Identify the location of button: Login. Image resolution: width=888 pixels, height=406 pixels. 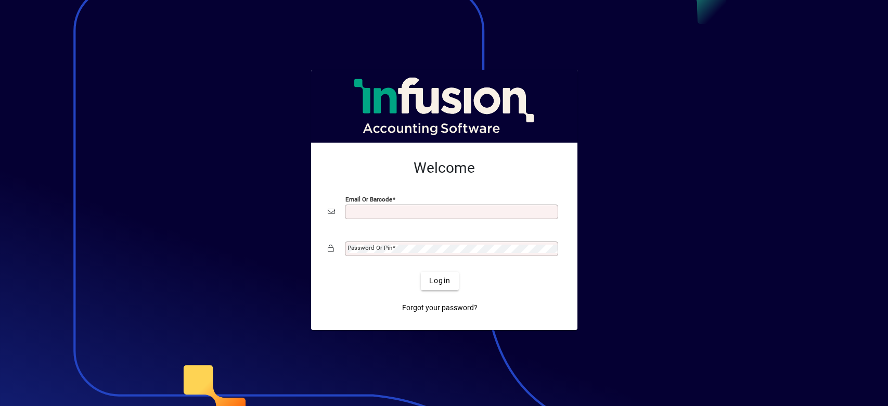
(439, 281).